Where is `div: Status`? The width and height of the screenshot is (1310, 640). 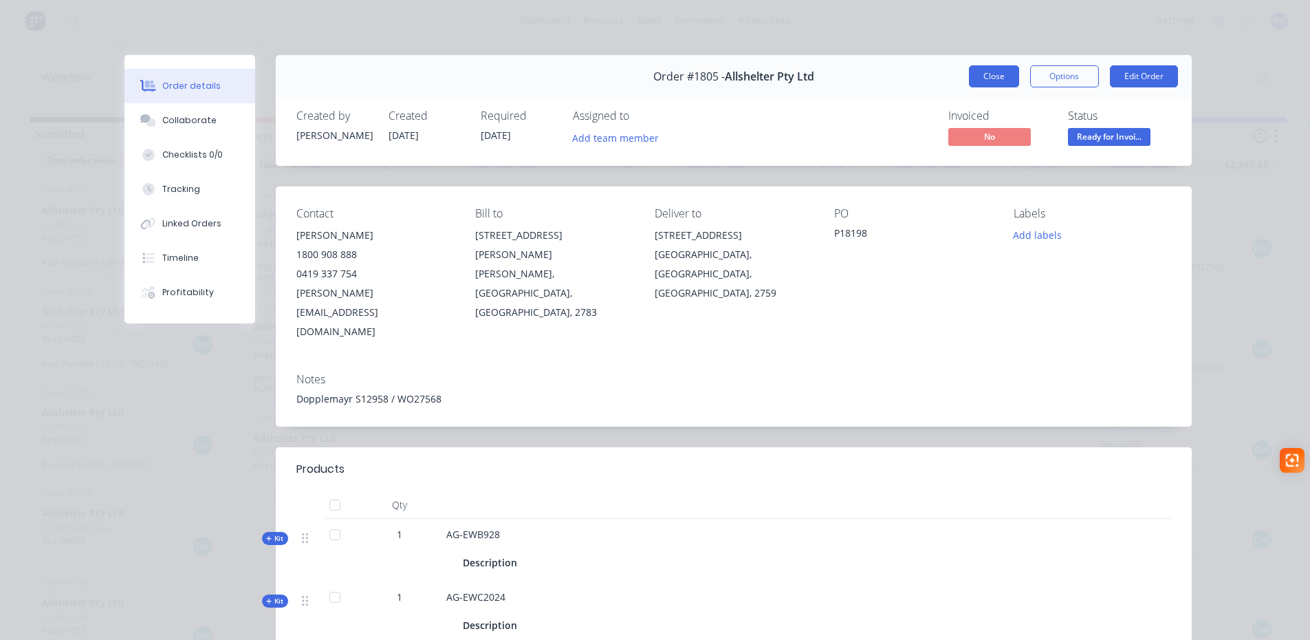 div: Status is located at coordinates (1120, 116).